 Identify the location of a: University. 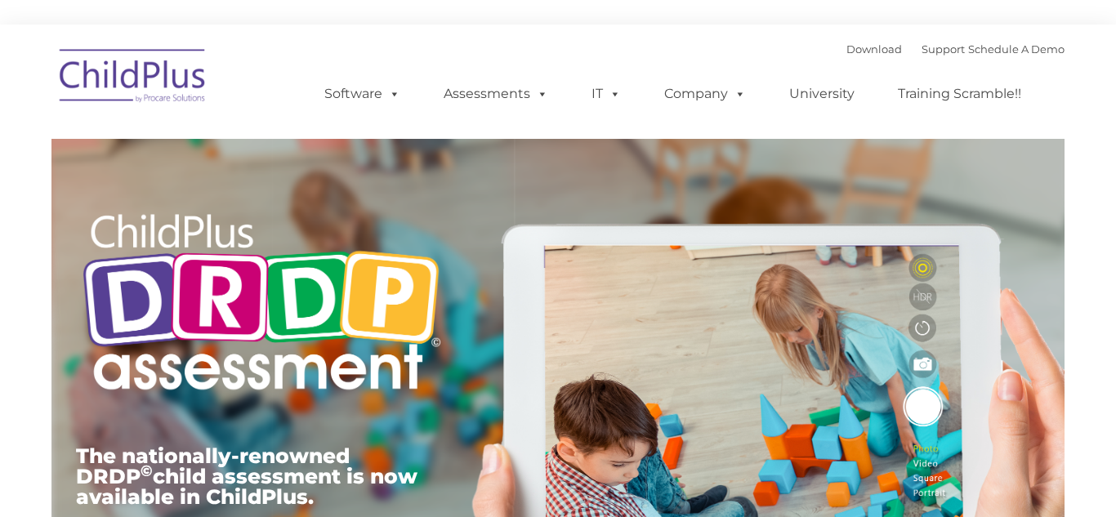
(822, 94).